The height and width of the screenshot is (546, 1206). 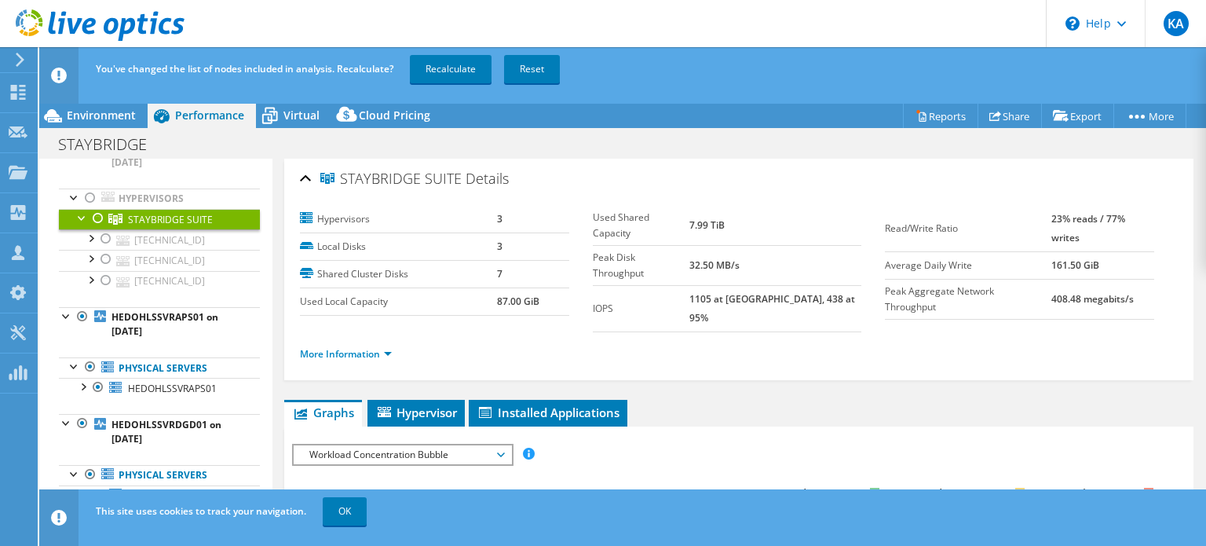 I want to click on label: Peak Aggregate Network Throughput, so click(x=968, y=299).